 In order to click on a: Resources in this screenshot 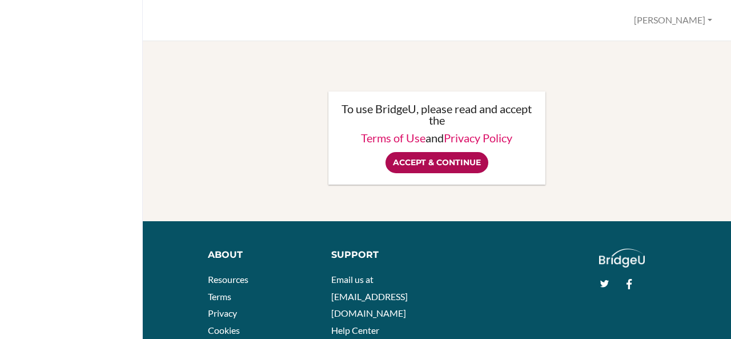, I will do `click(228, 279)`.